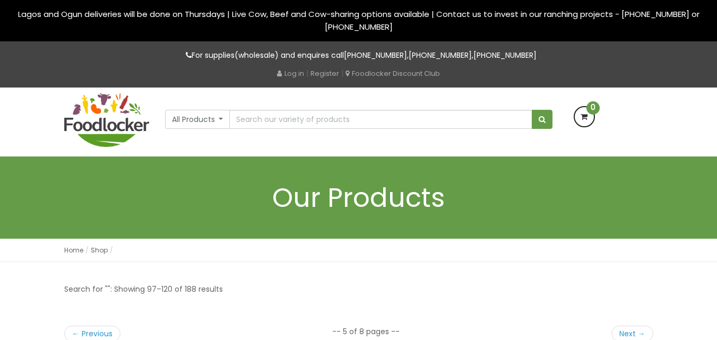 The image size is (717, 340). What do you see at coordinates (74, 250) in the screenshot?
I see `a: Home` at bounding box center [74, 250].